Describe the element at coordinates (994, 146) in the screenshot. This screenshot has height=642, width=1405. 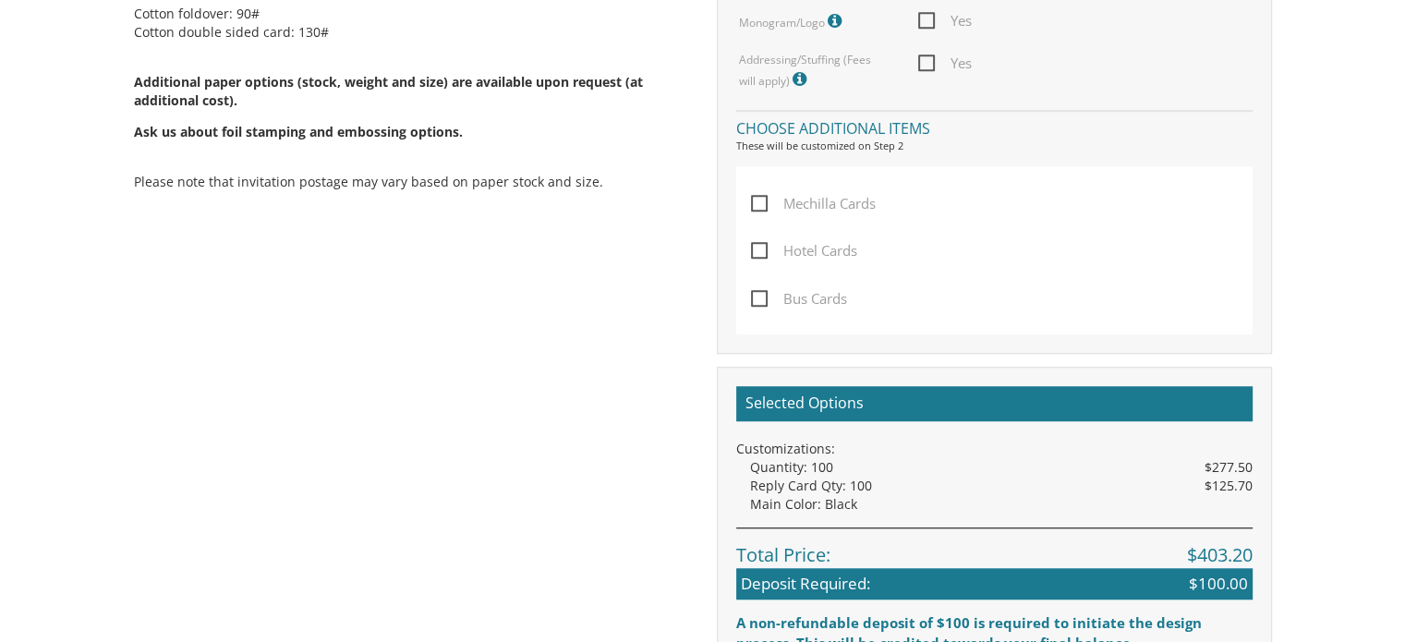
I see `div: These will be customized on Step 2` at that location.